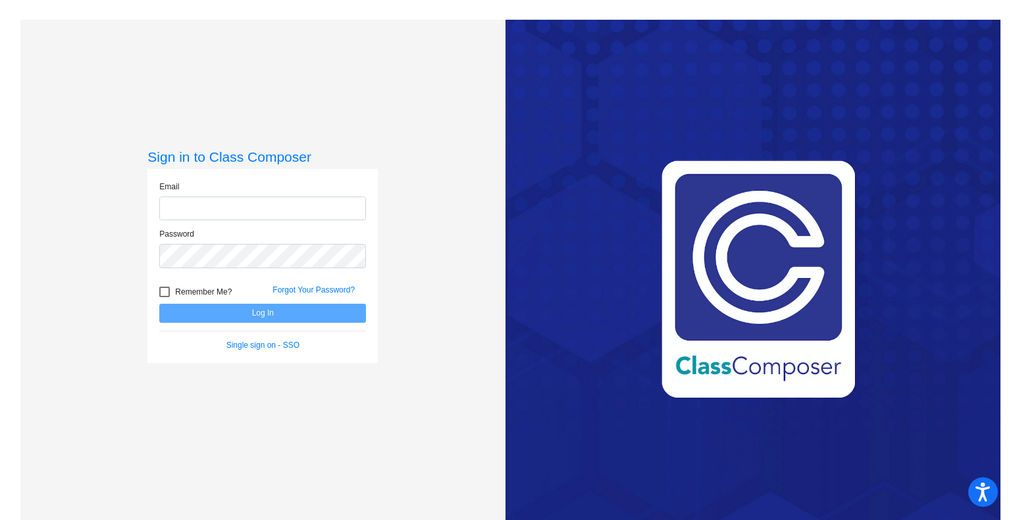  I want to click on a: Single sign on - SSO, so click(263, 345).